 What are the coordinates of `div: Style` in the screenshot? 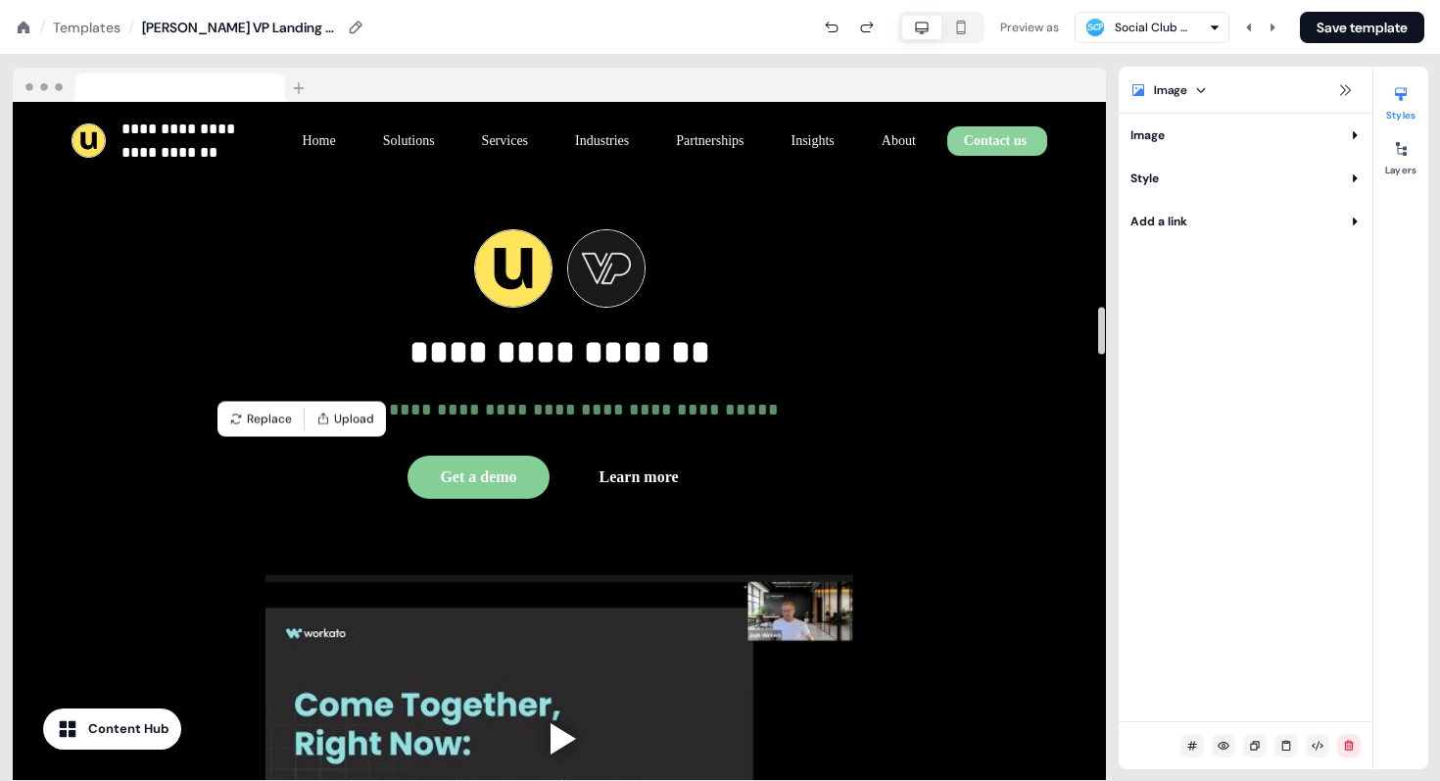 It's located at (1144, 178).